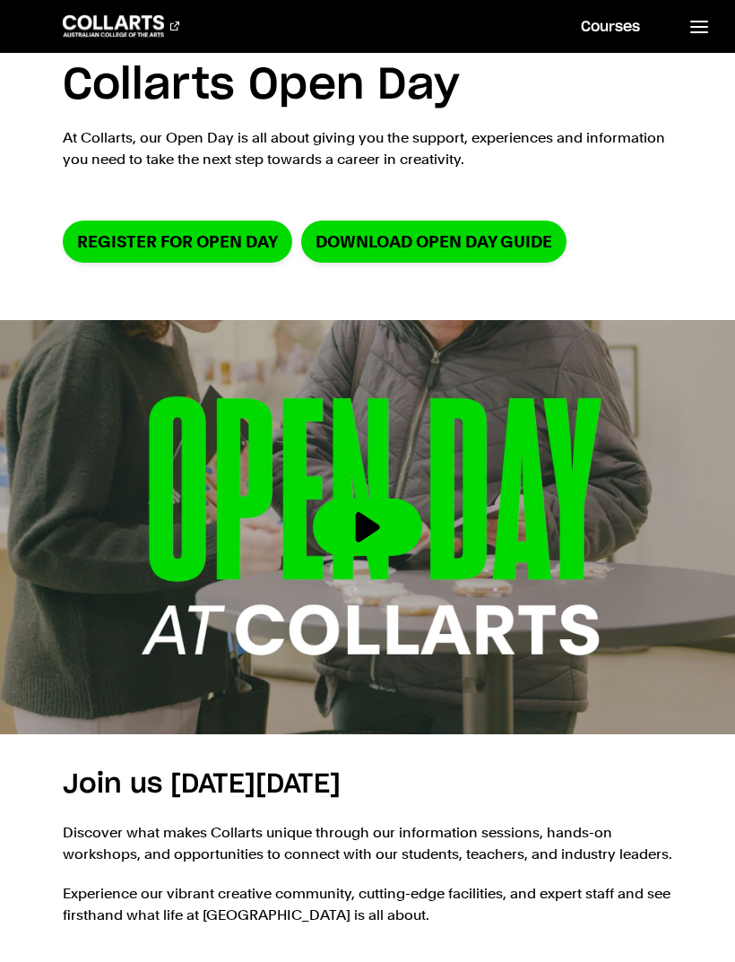  I want to click on h1: Collarts Open Day, so click(368, 86).